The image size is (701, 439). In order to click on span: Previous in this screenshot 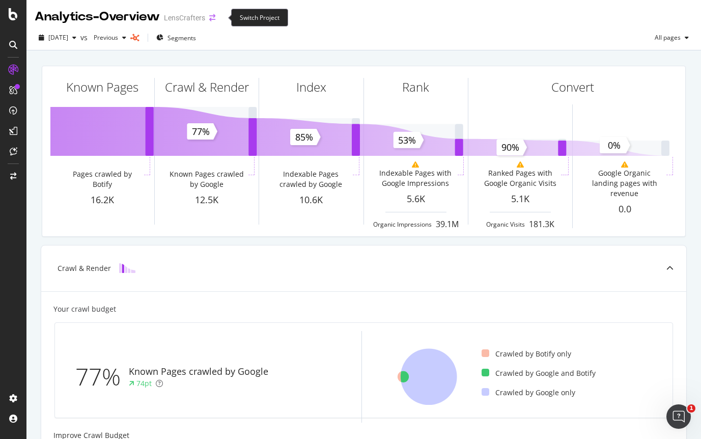, I will do `click(104, 37)`.